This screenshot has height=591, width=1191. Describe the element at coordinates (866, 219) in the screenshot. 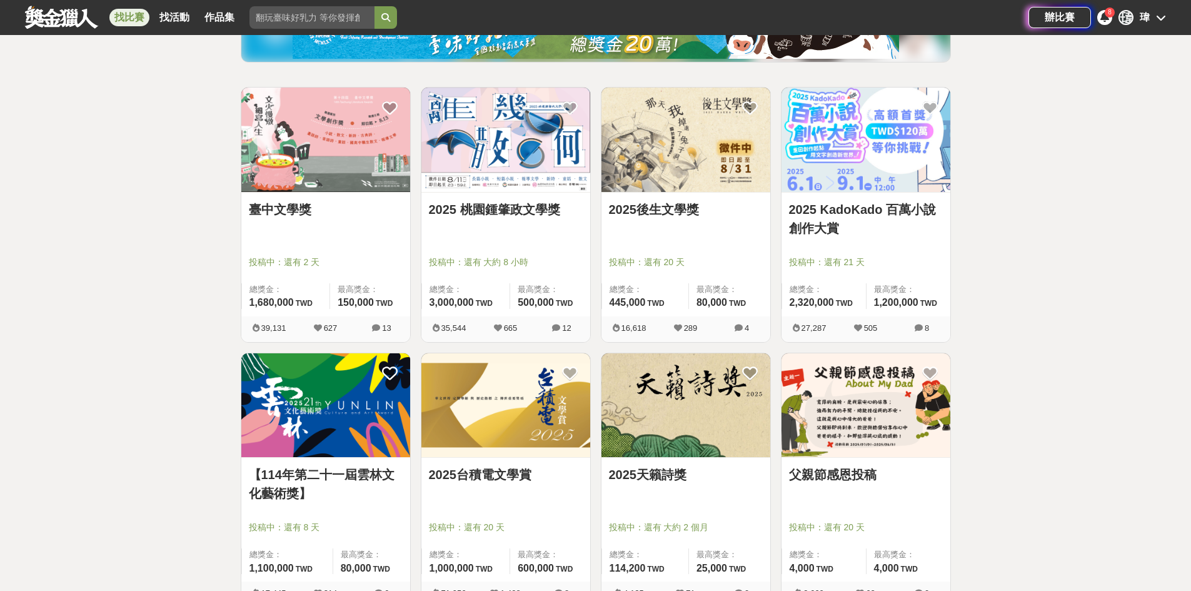

I see `a: 2025 KadoKado 百萬小說創作大賞` at that location.